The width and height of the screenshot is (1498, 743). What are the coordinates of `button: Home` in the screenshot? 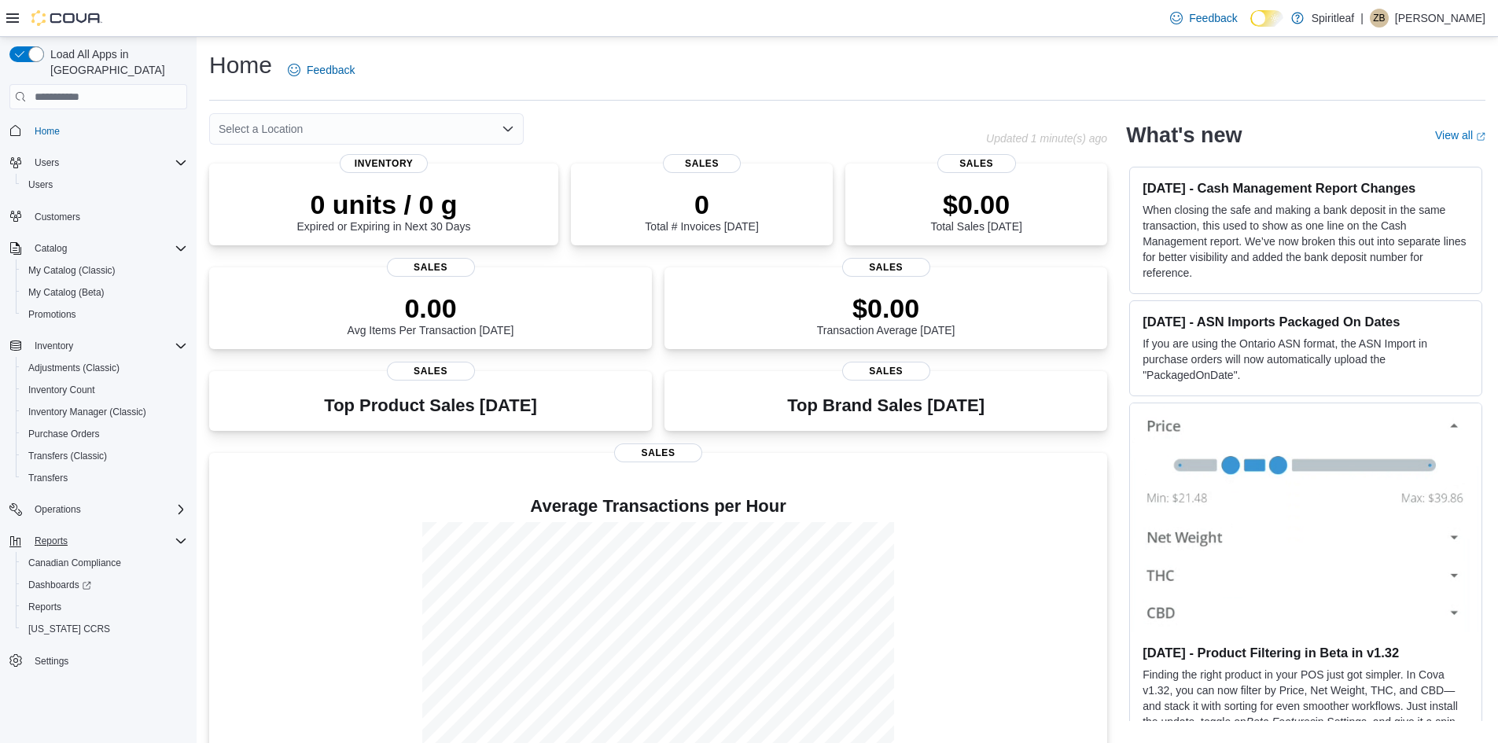 It's located at (98, 130).